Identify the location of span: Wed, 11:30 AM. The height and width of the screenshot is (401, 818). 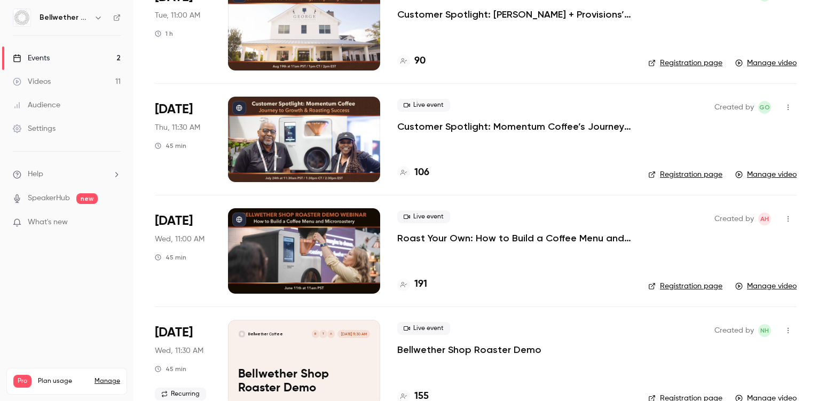
(179, 351).